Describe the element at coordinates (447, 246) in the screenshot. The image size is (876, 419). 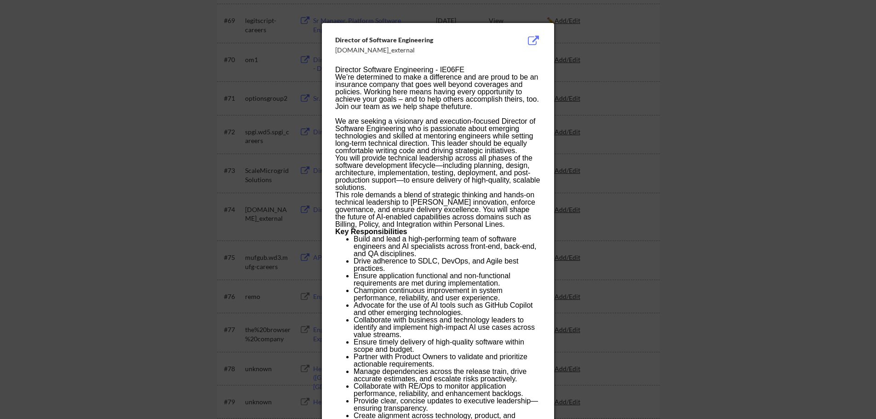
I see `p: Build and lead a high-performing team of software engineers and AI specialists across front-end, ...` at that location.